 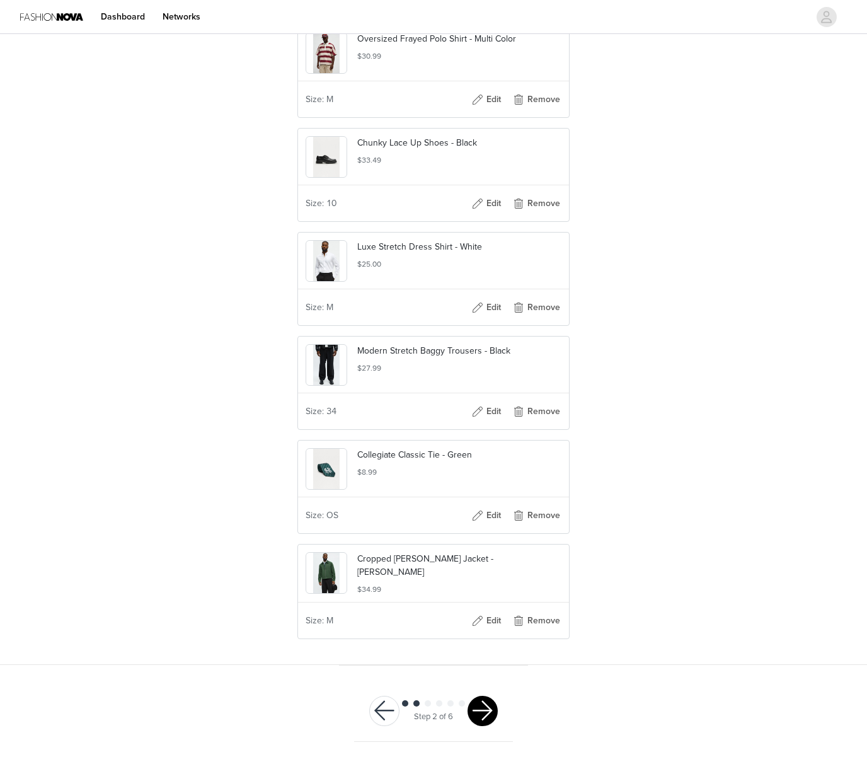 I want to click on p: Collegiate Classic Tie - Green, so click(x=459, y=454).